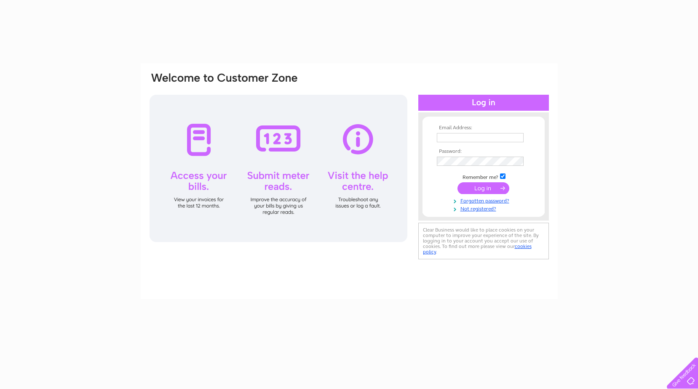 This screenshot has width=698, height=389. What do you see at coordinates (485, 200) in the screenshot?
I see `a: Forgotten password?` at bounding box center [485, 200].